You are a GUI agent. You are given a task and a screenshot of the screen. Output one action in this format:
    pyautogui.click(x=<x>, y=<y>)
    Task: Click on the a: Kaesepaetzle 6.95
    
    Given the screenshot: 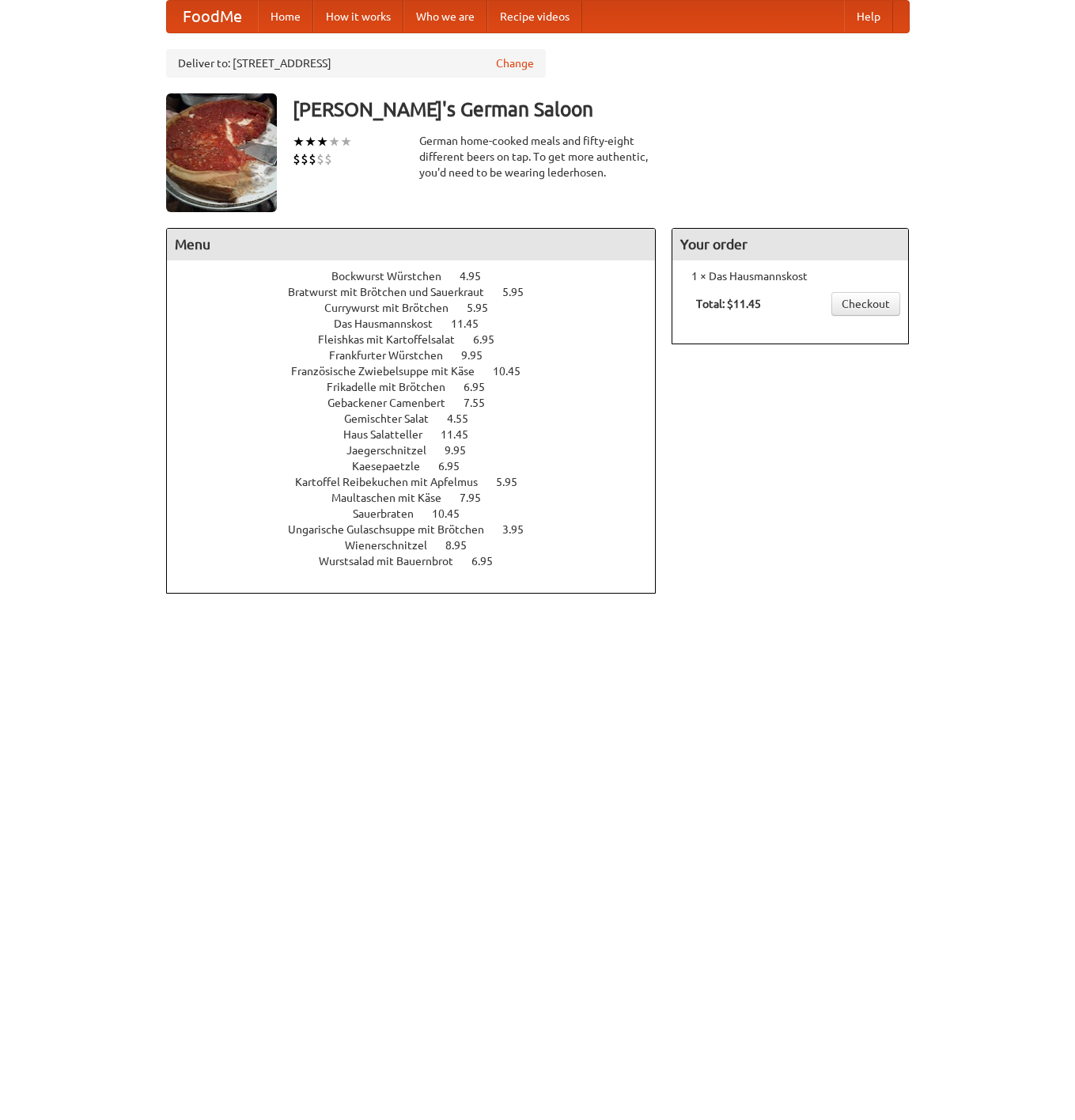 What is the action you would take?
    pyautogui.click(x=420, y=466)
    